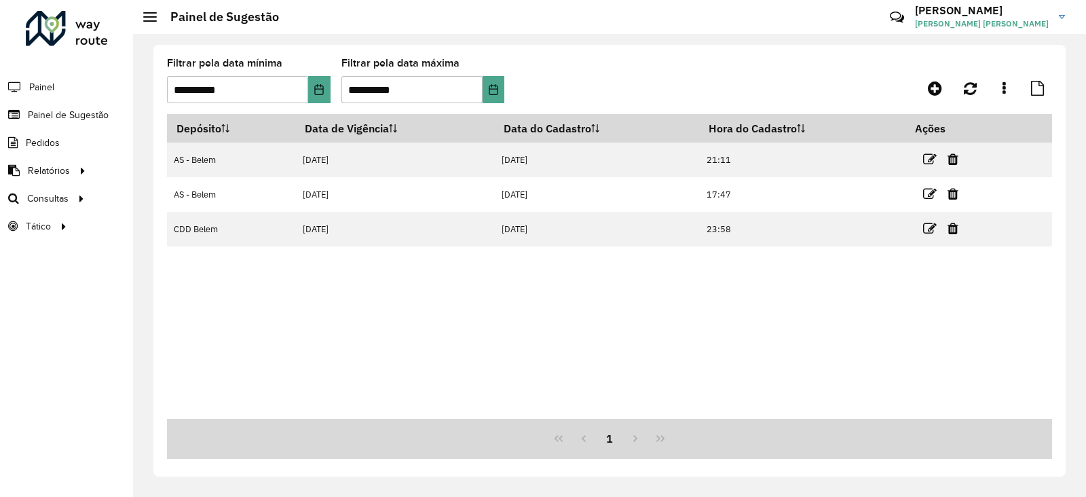  I want to click on label: Filtrar pela data máxima, so click(401, 63).